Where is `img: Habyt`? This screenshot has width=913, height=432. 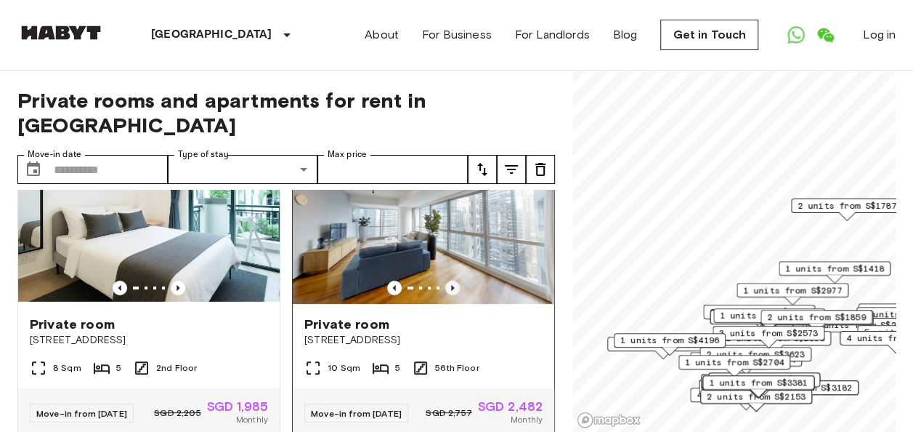 img: Habyt is located at coordinates (61, 33).